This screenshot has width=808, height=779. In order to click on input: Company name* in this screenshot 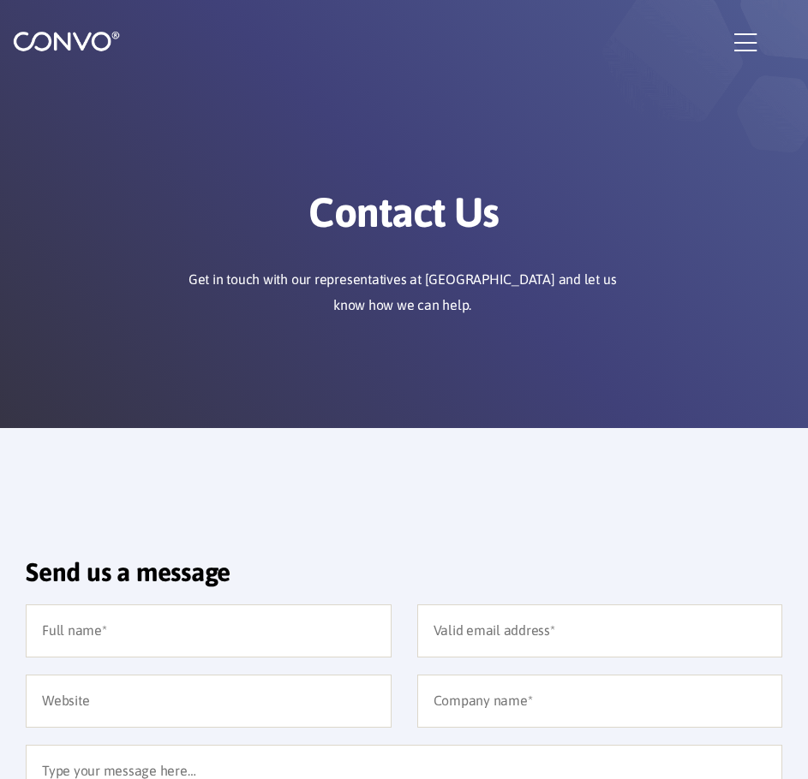, I will do `click(600, 702)`.